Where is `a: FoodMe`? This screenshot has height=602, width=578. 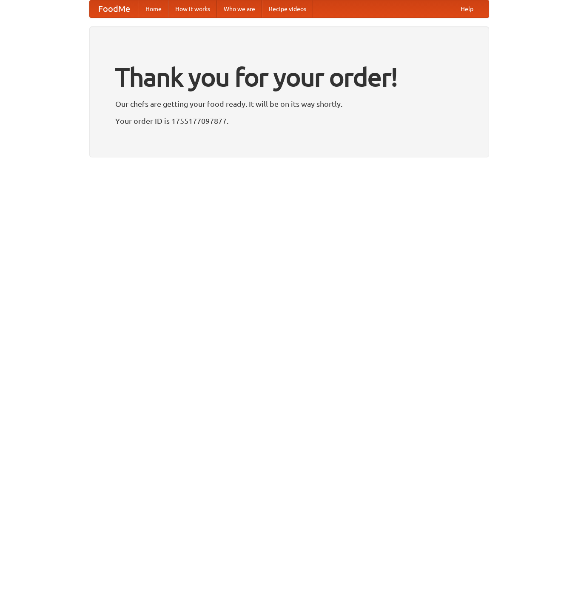
a: FoodMe is located at coordinates (114, 9).